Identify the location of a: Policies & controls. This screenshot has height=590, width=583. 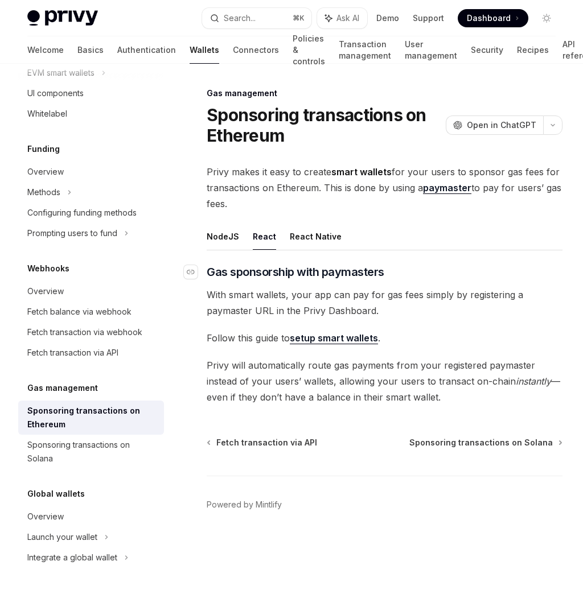
(309, 50).